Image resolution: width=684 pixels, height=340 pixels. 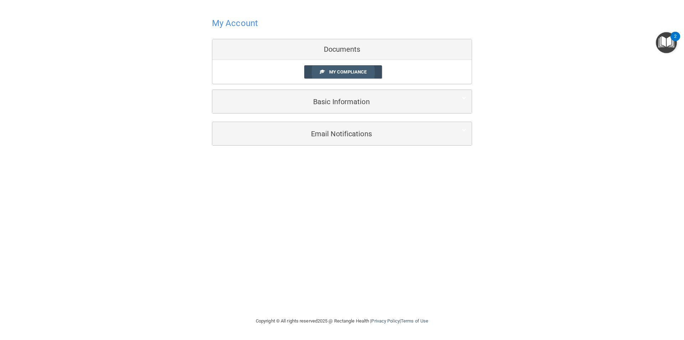 What do you see at coordinates (385, 320) in the screenshot?
I see `a: Privacy Policy` at bounding box center [385, 320].